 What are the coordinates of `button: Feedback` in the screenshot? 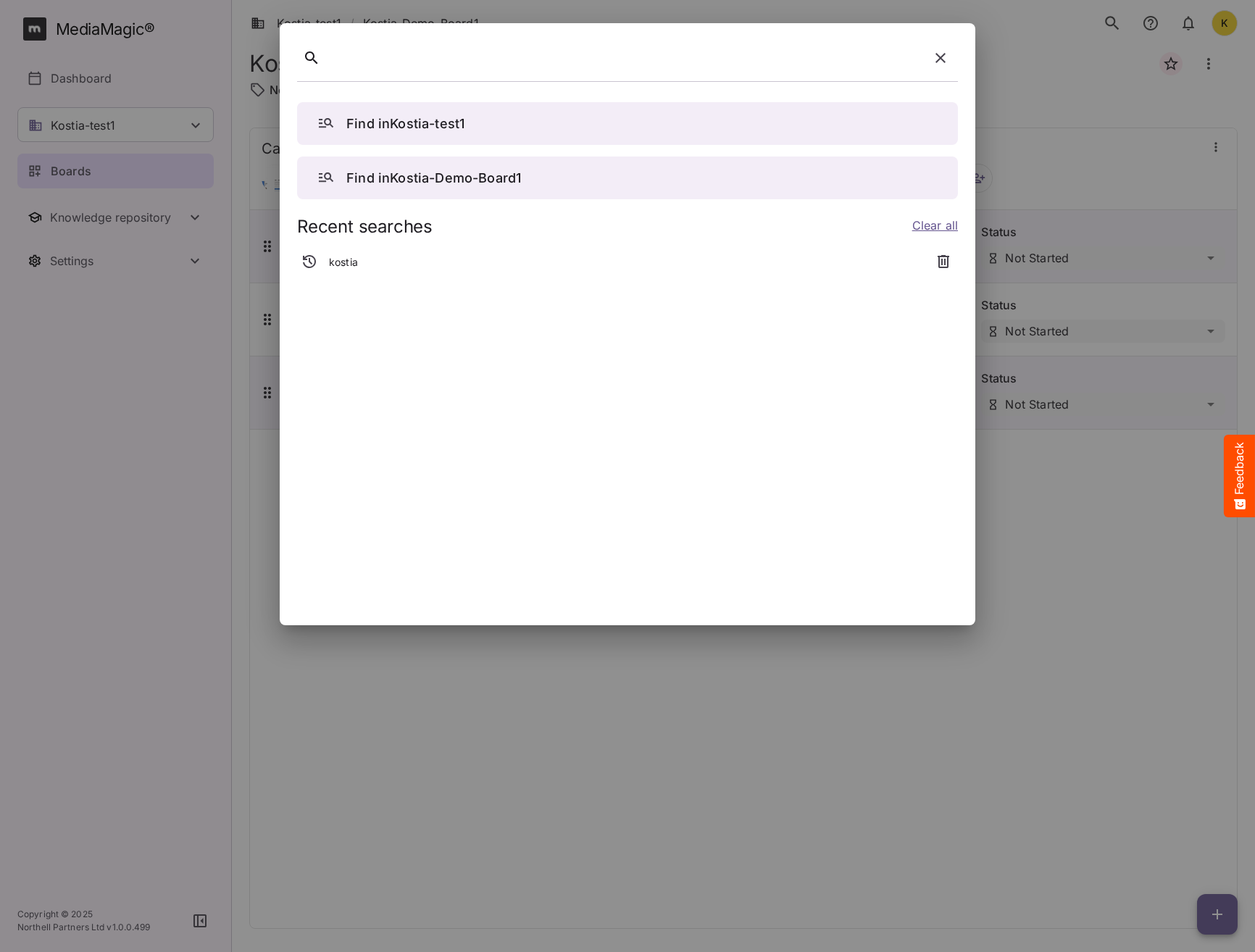 It's located at (1239, 476).